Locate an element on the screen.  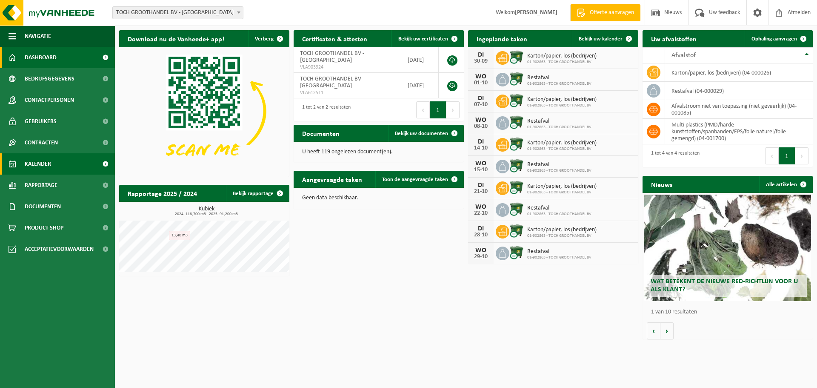
a: Bekijk rapportage is located at coordinates (257, 193).